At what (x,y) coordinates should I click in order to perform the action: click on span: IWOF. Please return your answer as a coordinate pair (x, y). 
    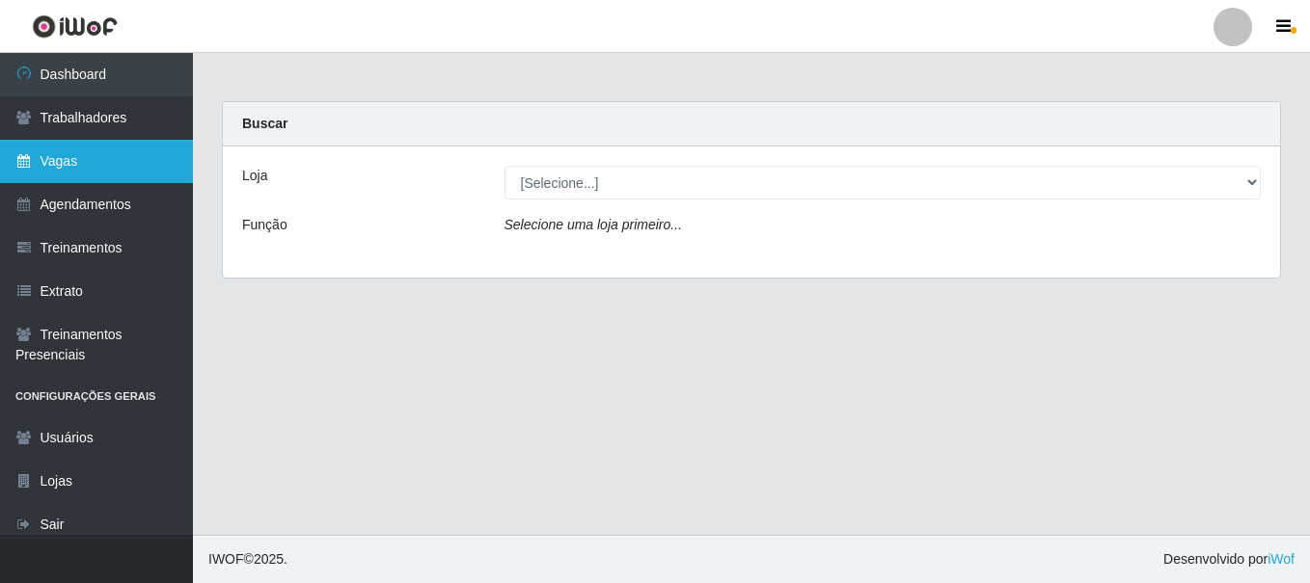
    Looking at the image, I should click on (226, 559).